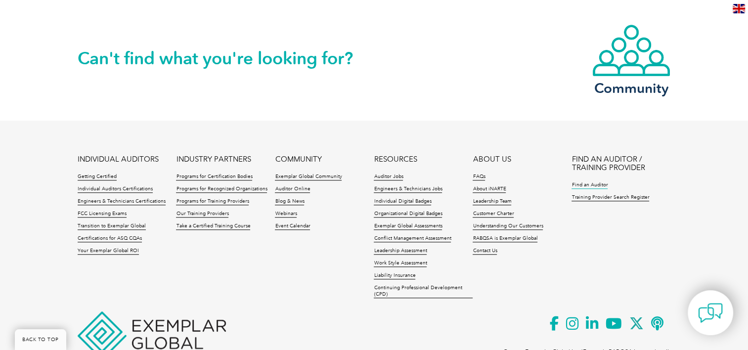 This screenshot has width=748, height=350. Describe the element at coordinates (214, 177) in the screenshot. I see `a: Programs for Certification Bodies` at that location.